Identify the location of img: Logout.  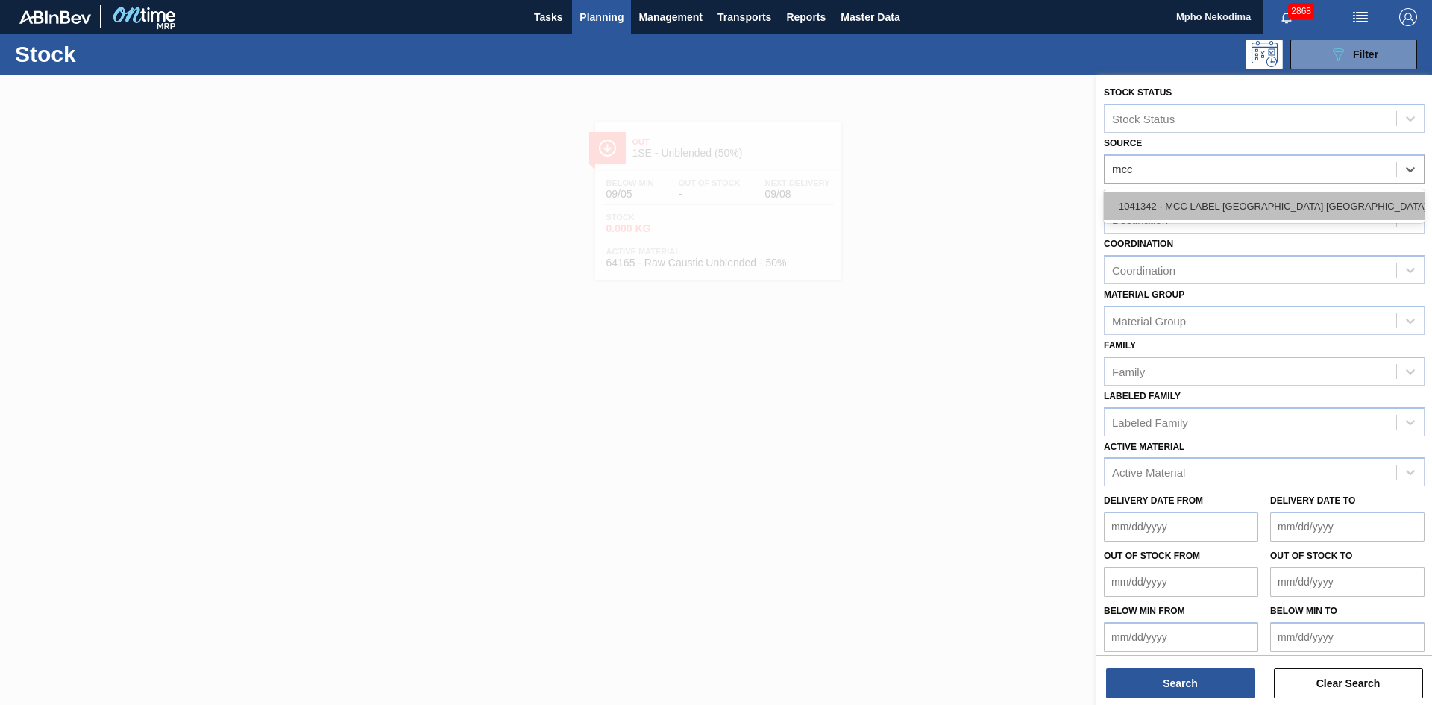
(1408, 17).